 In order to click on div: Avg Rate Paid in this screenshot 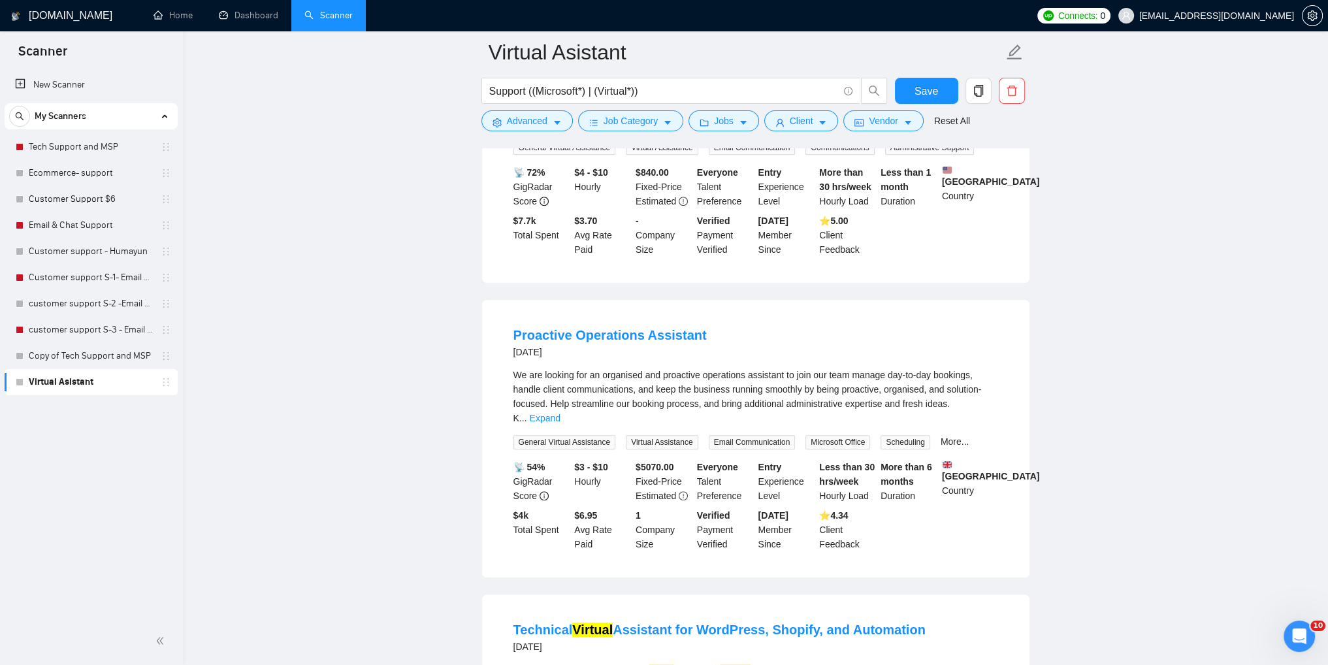, I will do `click(602, 235)`.